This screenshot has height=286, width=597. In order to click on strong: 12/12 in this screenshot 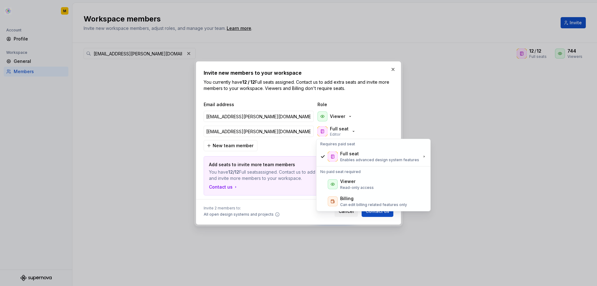, I will do `click(234, 172)`.